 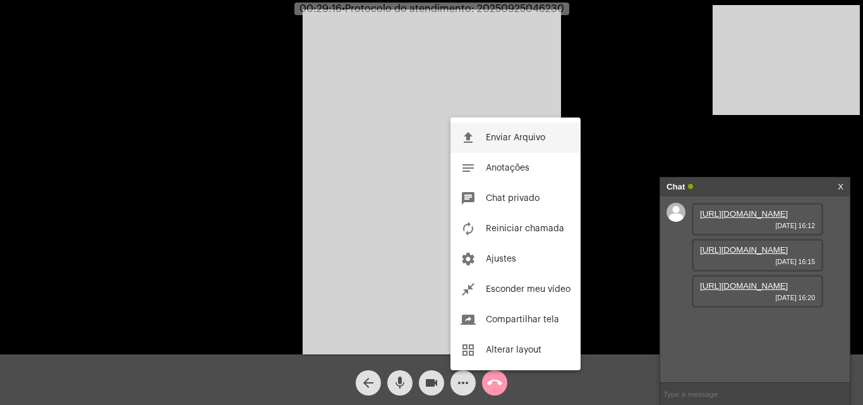 I want to click on span: Alterar layout, so click(x=514, y=350).